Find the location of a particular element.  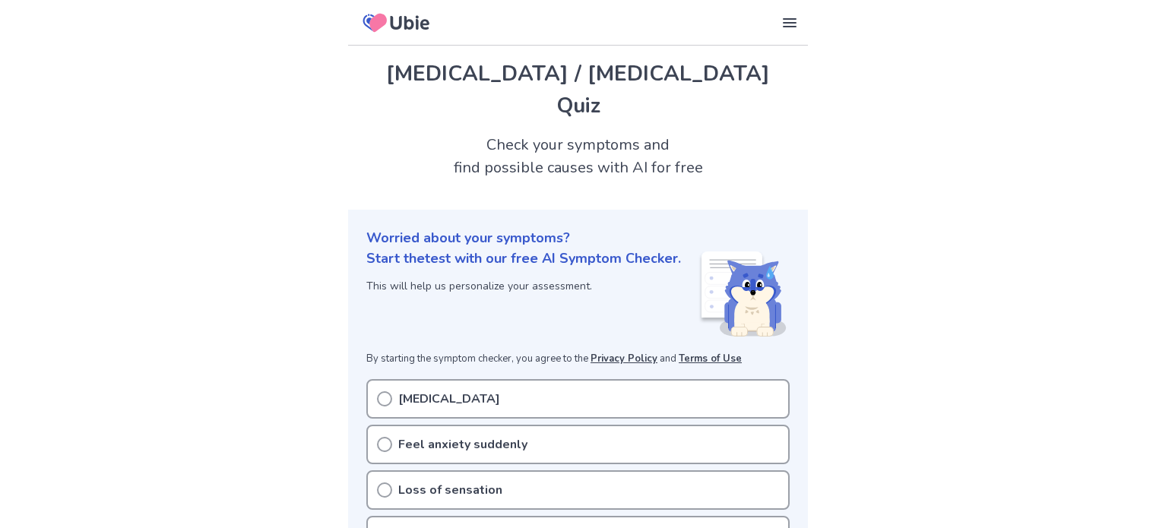

p: This will help us personalize your assessment. is located at coordinates (523, 286).